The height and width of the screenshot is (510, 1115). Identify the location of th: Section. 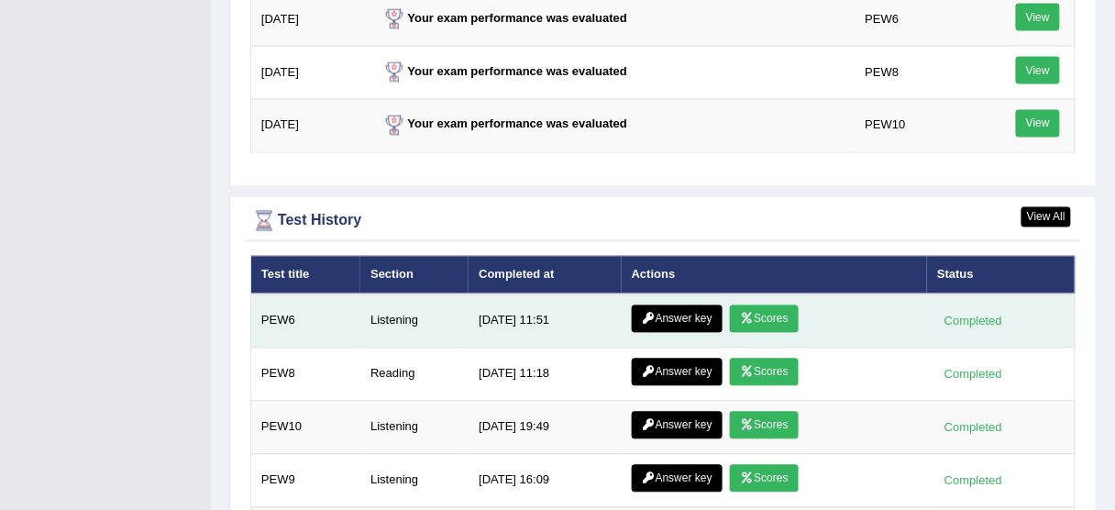
(414, 275).